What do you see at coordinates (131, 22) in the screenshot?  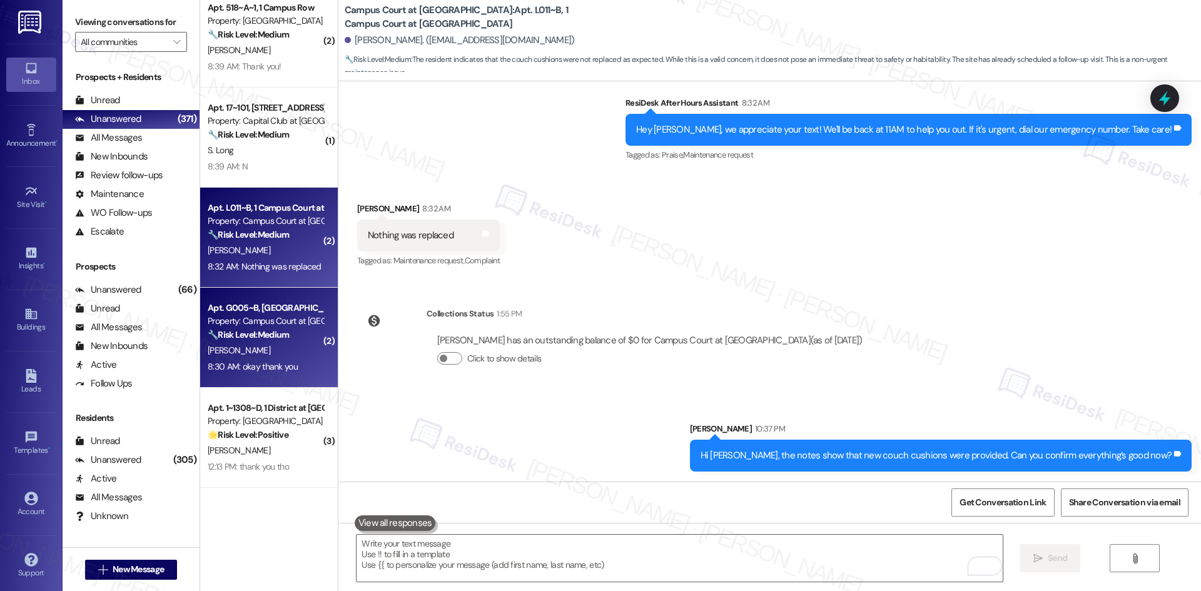 I see `label: Viewing conversations for` at bounding box center [131, 22].